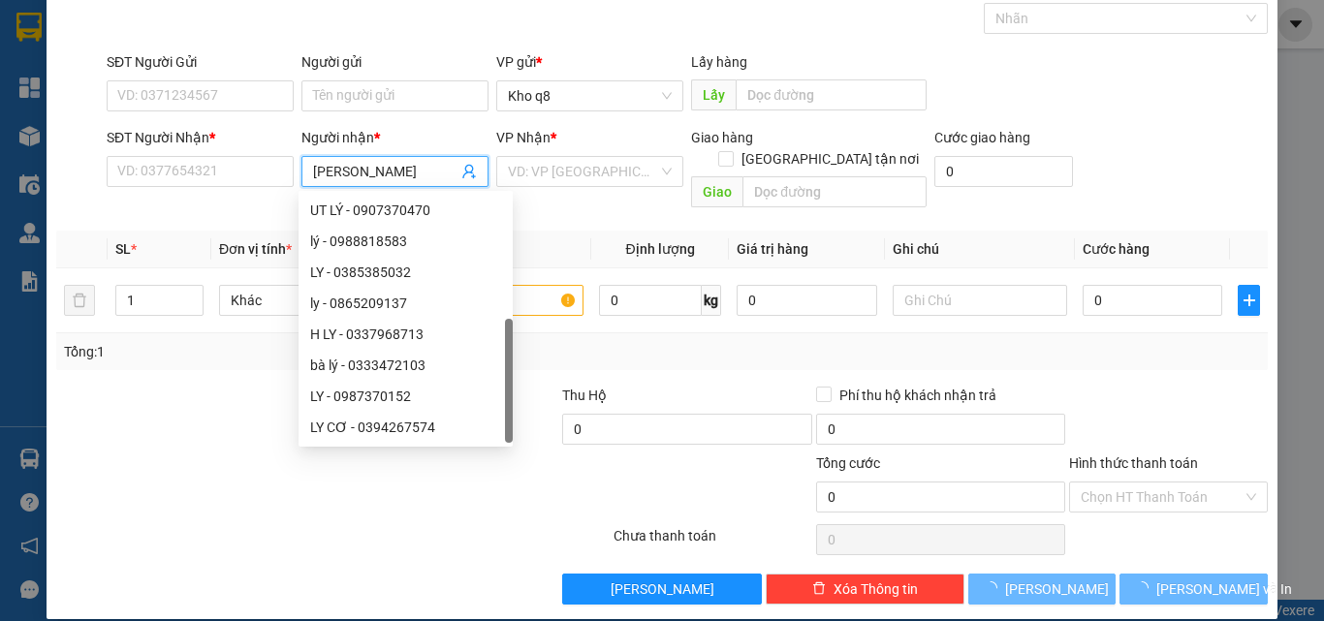 Image resolution: width=1324 pixels, height=621 pixels. I want to click on button: deleteXóa Thông tin, so click(864, 589).